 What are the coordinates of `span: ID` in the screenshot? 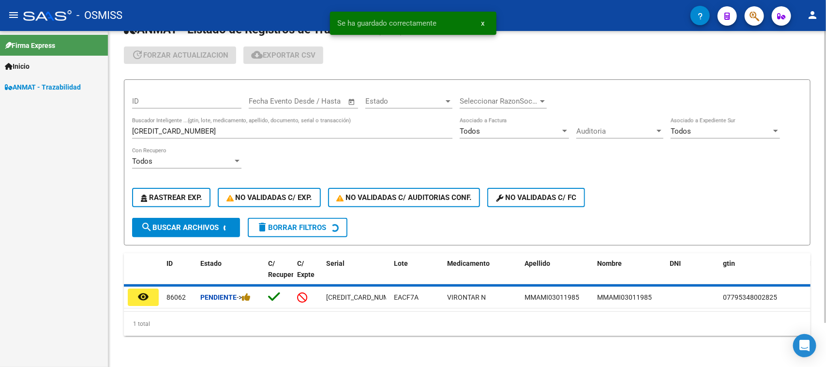 It's located at (169, 263).